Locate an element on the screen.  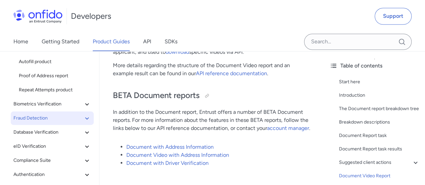
div: Breakdown descriptions is located at coordinates (379, 122).